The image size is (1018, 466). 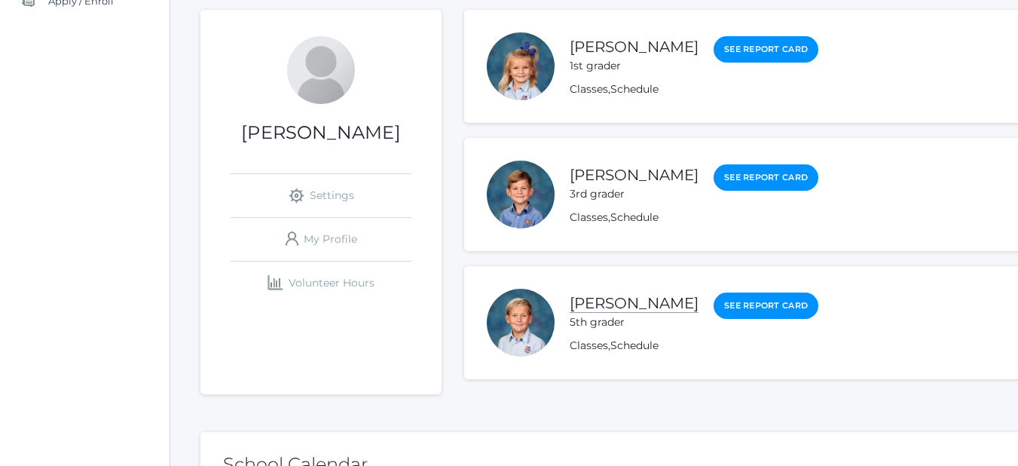 I want to click on div: Dustin Laubacher, so click(x=521, y=194).